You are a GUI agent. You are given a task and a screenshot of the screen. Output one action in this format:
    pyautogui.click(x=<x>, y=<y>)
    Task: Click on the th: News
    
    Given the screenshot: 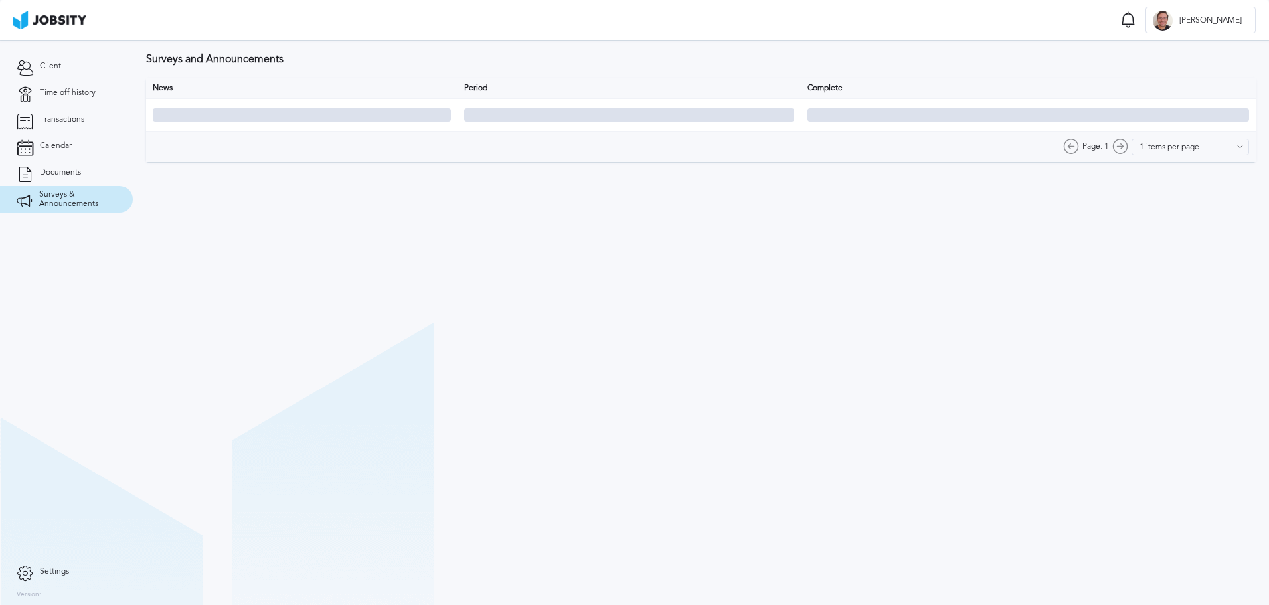 What is the action you would take?
    pyautogui.click(x=301, y=88)
    